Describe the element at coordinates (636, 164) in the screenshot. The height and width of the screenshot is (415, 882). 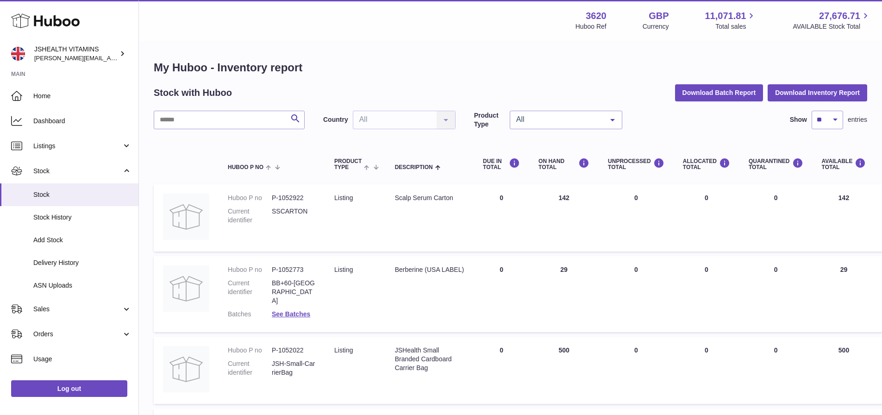
I see `div: UNPROCESSED Total` at that location.